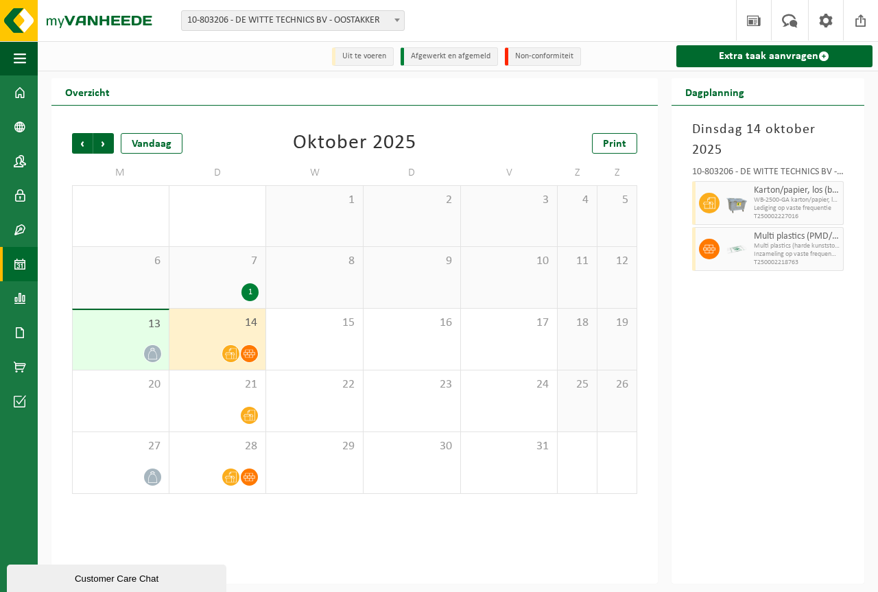  Describe the element at coordinates (737, 203) in the screenshot. I see `img: WB-2500-GAL-GY-01` at that location.